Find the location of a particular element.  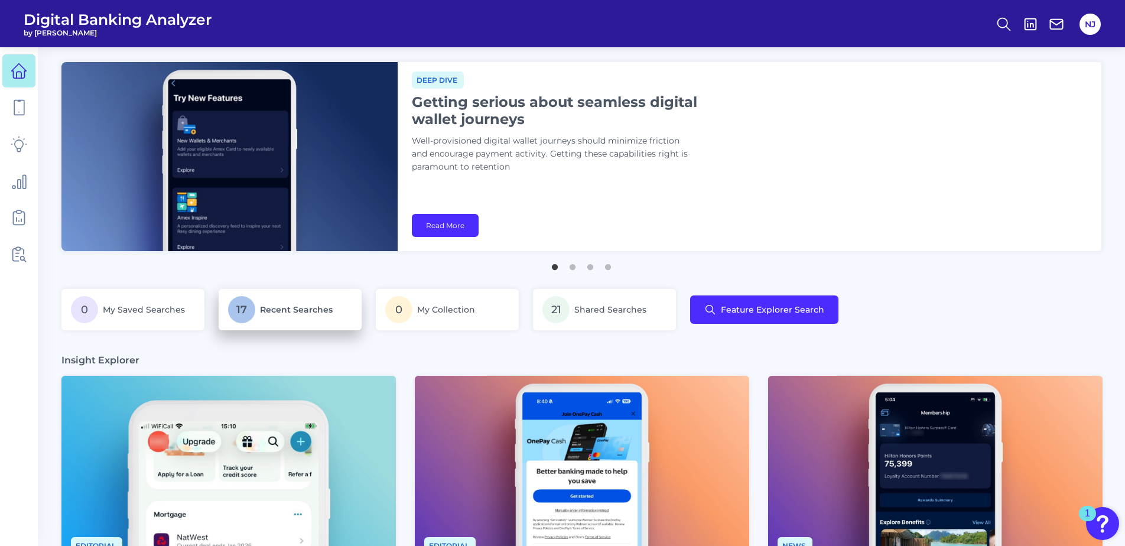

div: 1 is located at coordinates (1087, 521).